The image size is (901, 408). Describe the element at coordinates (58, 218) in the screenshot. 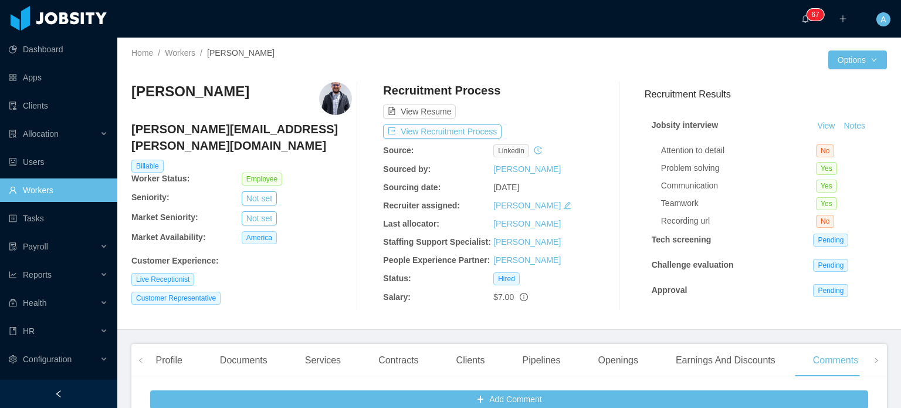

I see `a: icon: profileTasks` at that location.